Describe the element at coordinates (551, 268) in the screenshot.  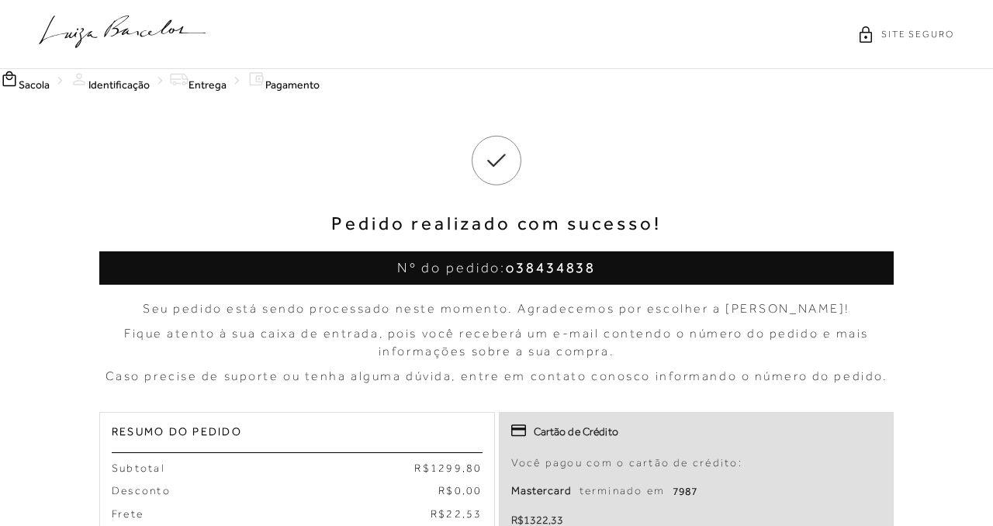
I see `span: o38434838` at that location.